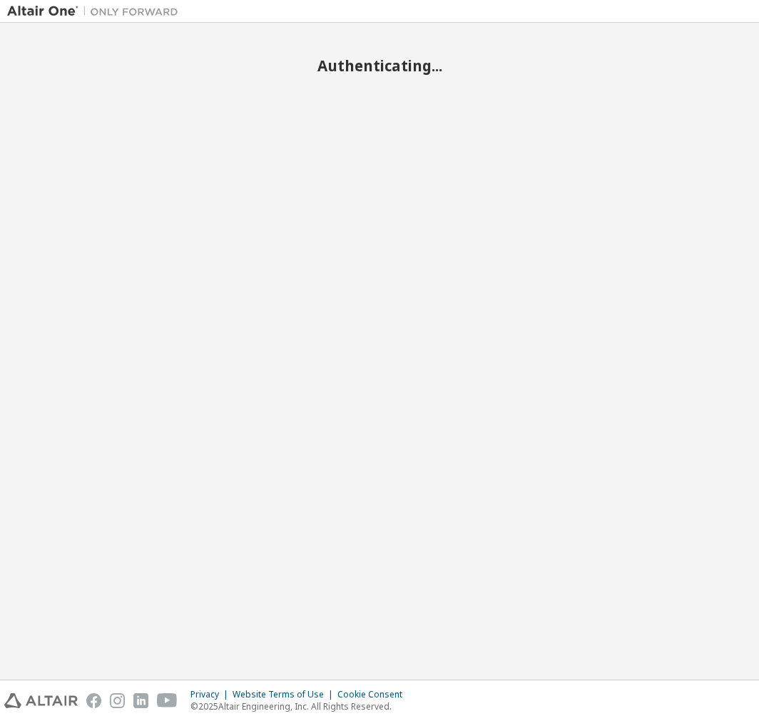  Describe the element at coordinates (380, 66) in the screenshot. I see `h2: Authenticating...` at that location.